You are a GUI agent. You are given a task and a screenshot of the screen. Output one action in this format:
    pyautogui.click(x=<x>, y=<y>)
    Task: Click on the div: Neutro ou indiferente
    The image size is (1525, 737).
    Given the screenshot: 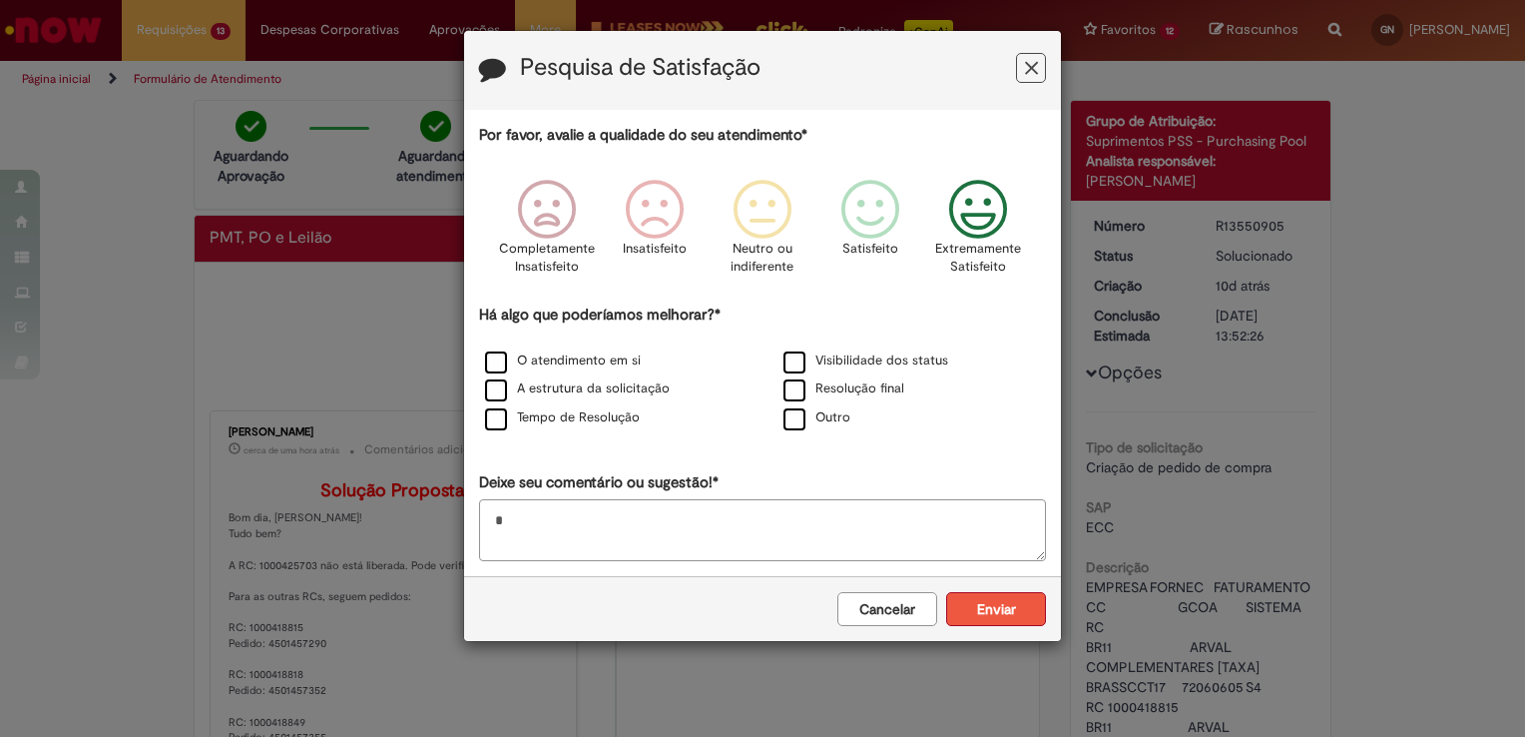 What is the action you would take?
    pyautogui.click(x=763, y=233)
    